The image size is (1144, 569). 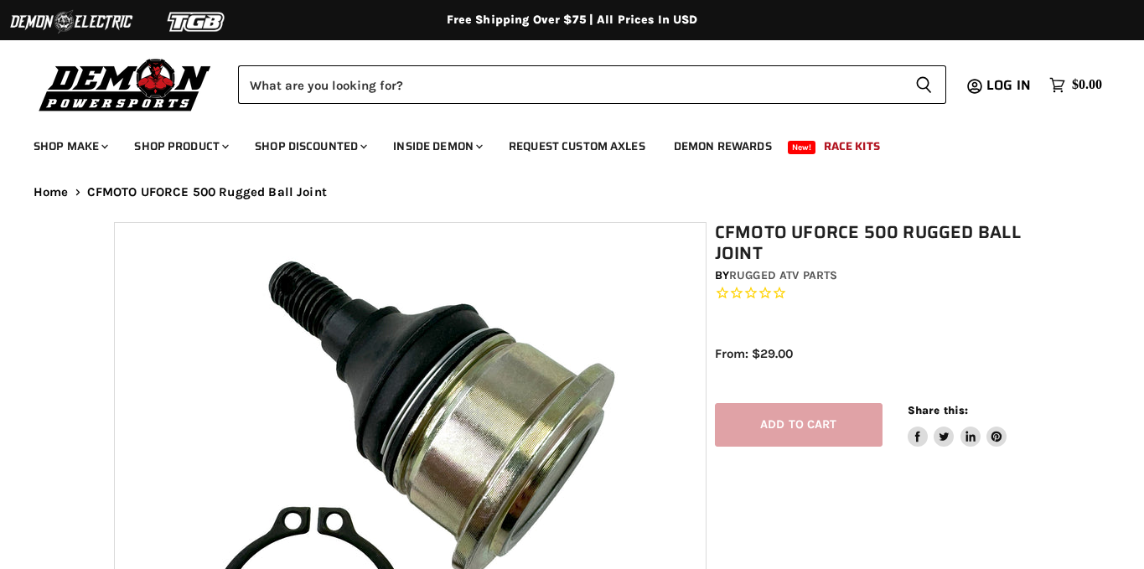 What do you see at coordinates (70, 146) in the screenshot?
I see `a: Shop Make` at bounding box center [70, 146].